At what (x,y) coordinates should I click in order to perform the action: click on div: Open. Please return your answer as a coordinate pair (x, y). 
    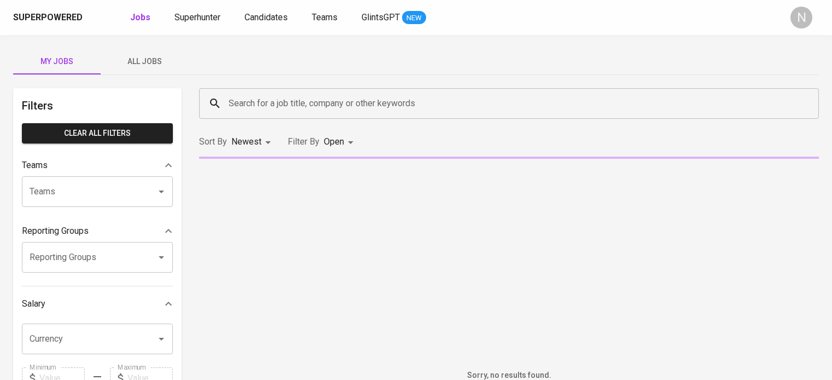
    Looking at the image, I should click on (340, 142).